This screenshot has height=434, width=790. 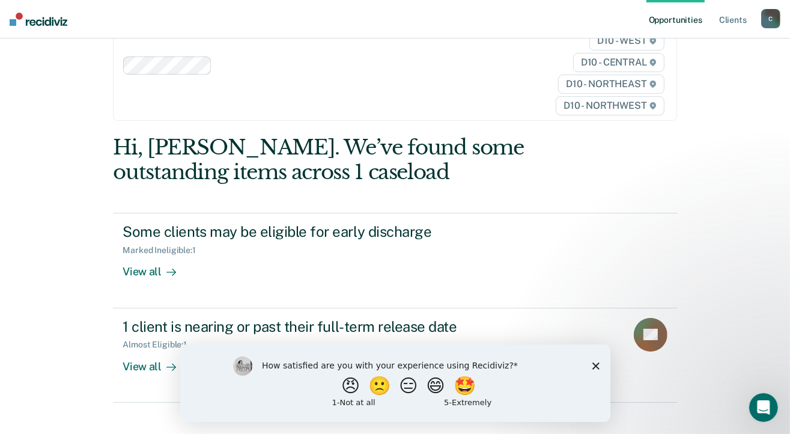 I want to click on div: 1 - Not at all, so click(x=138, y=58).